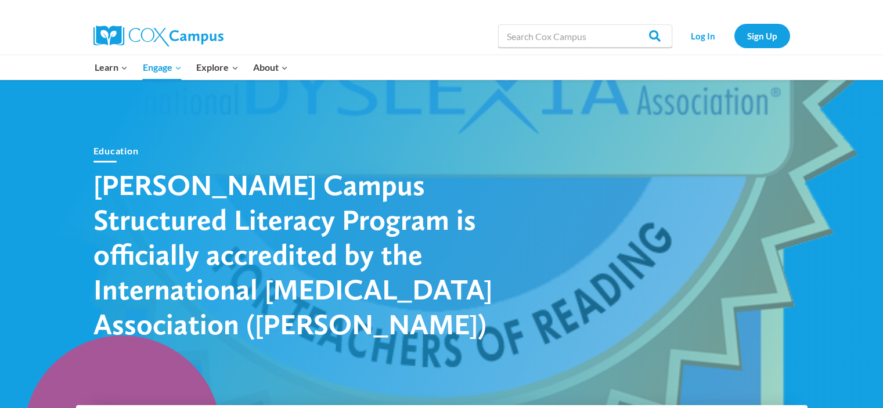 The width and height of the screenshot is (883, 408). What do you see at coordinates (217, 67) in the screenshot?
I see `span: Explore` at bounding box center [217, 67].